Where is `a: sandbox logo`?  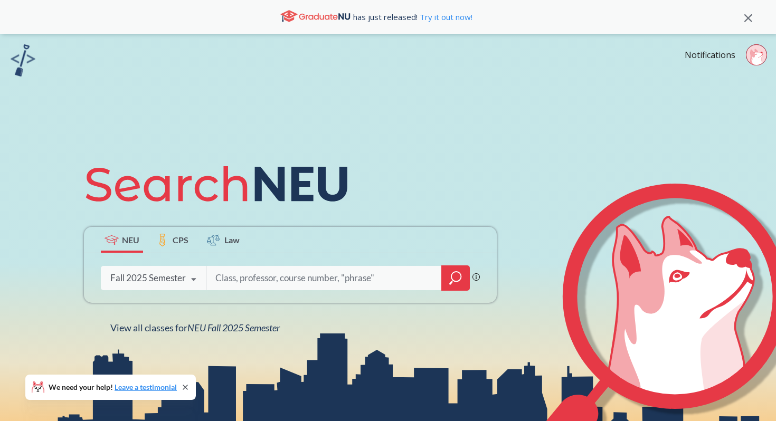
a: sandbox logo is located at coordinates (23, 62).